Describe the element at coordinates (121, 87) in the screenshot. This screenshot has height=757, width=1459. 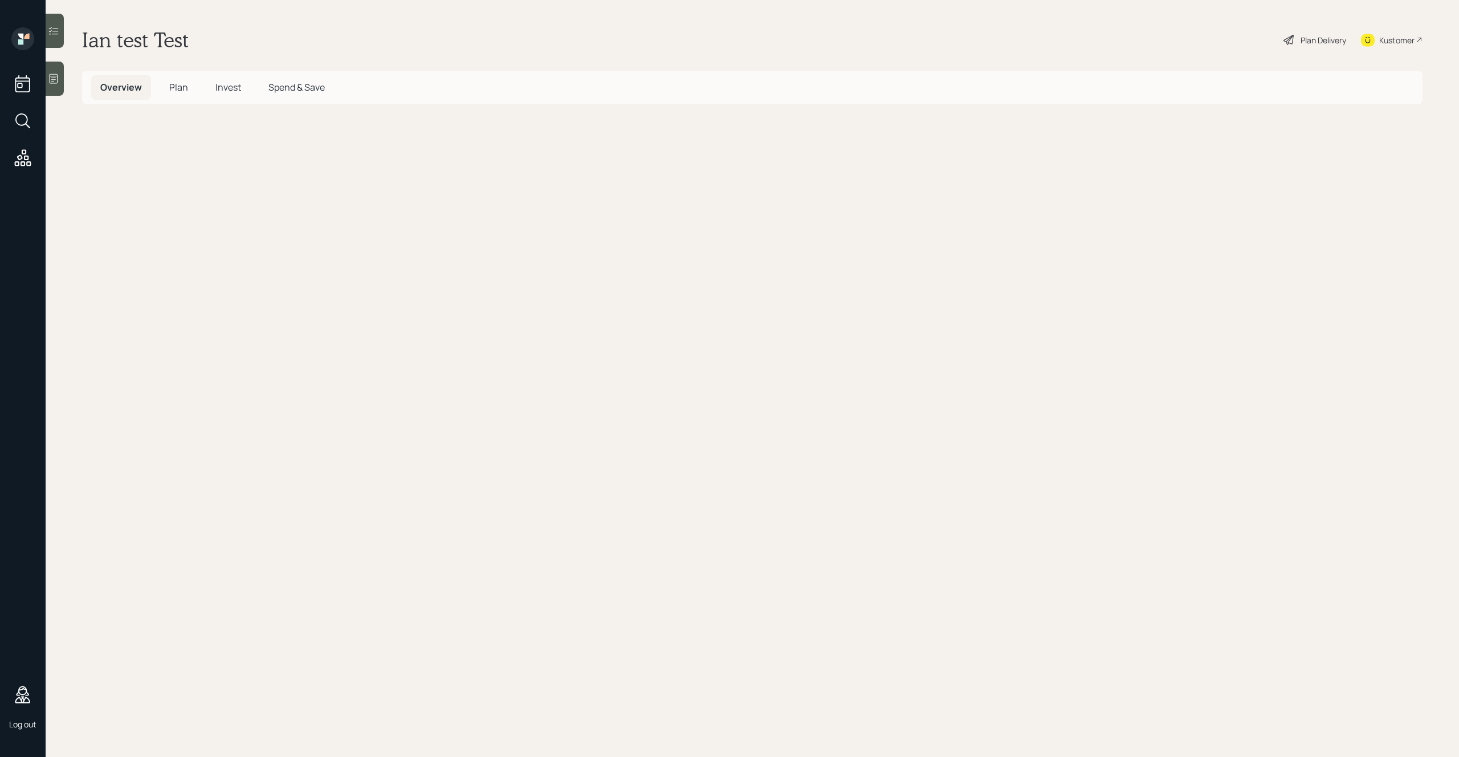
I see `span: Overview` at that location.